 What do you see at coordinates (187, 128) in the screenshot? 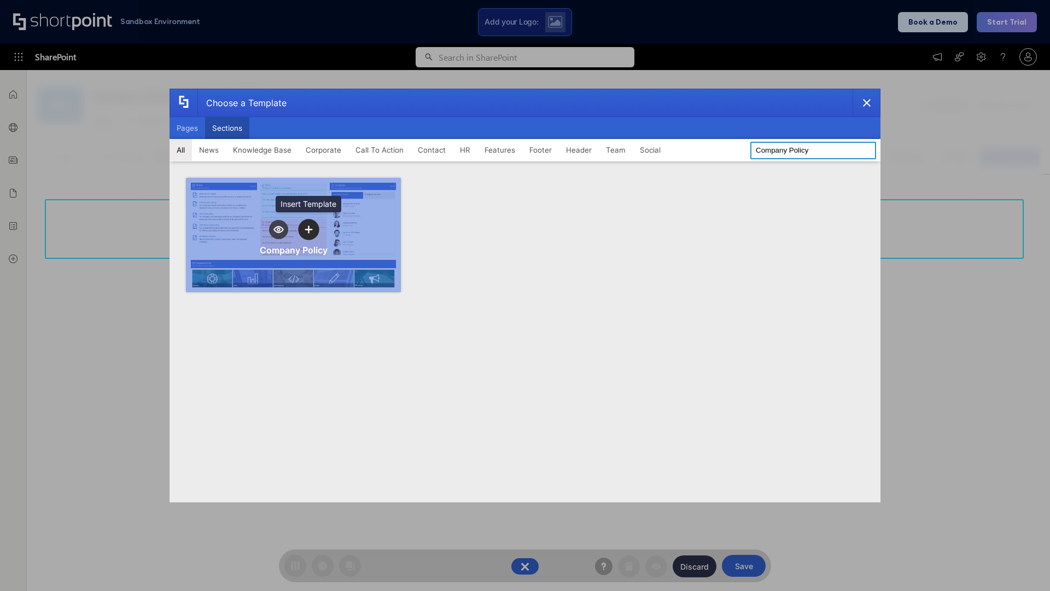
I see `button: Pages` at bounding box center [187, 128].